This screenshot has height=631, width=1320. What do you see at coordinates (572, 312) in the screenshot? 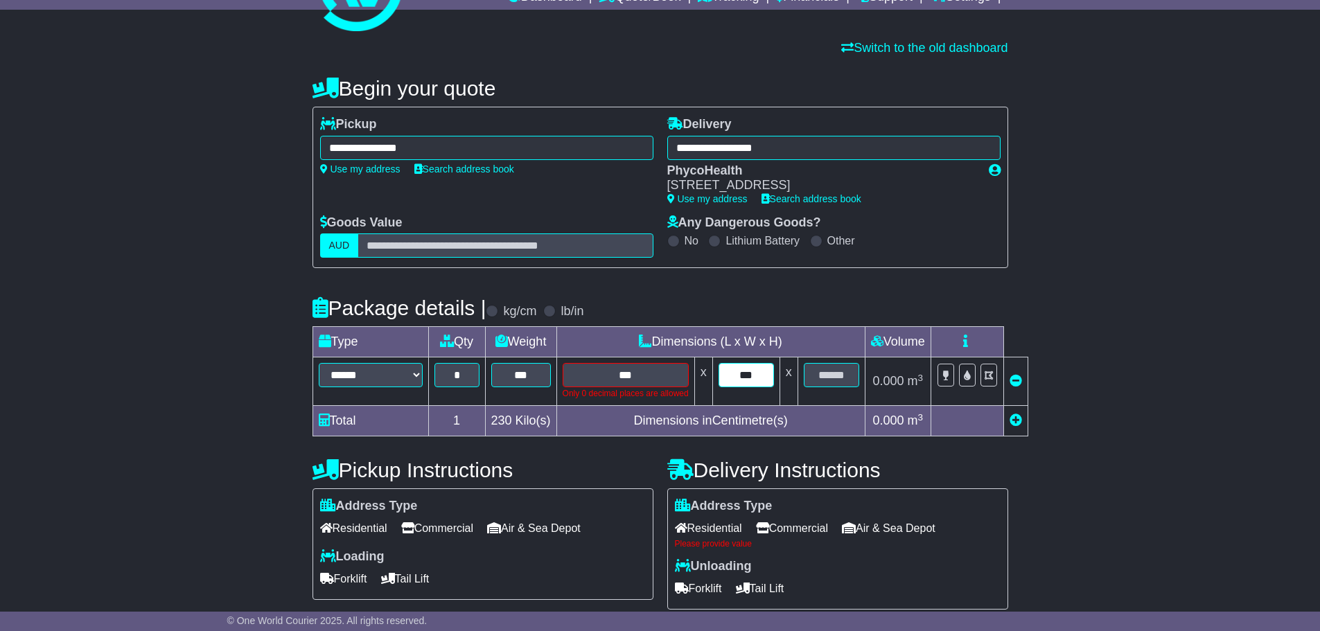
I see `label: lb/in` at bounding box center [572, 312].